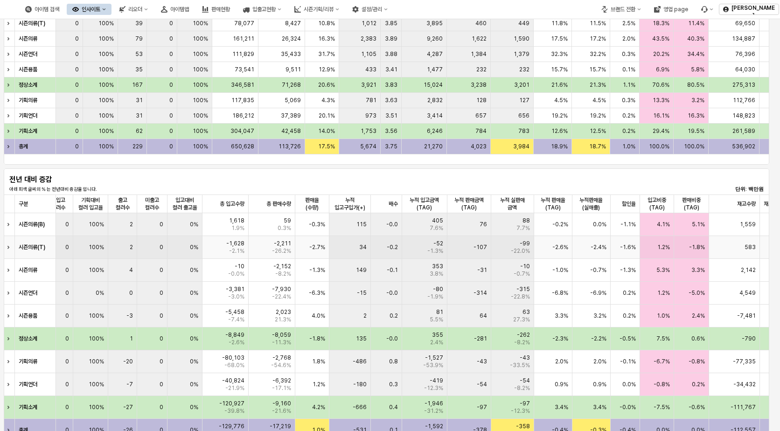 The width and height of the screenshot is (780, 431). Describe the element at coordinates (42, 9) in the screenshot. I see `button: 아이템 검색` at that location.